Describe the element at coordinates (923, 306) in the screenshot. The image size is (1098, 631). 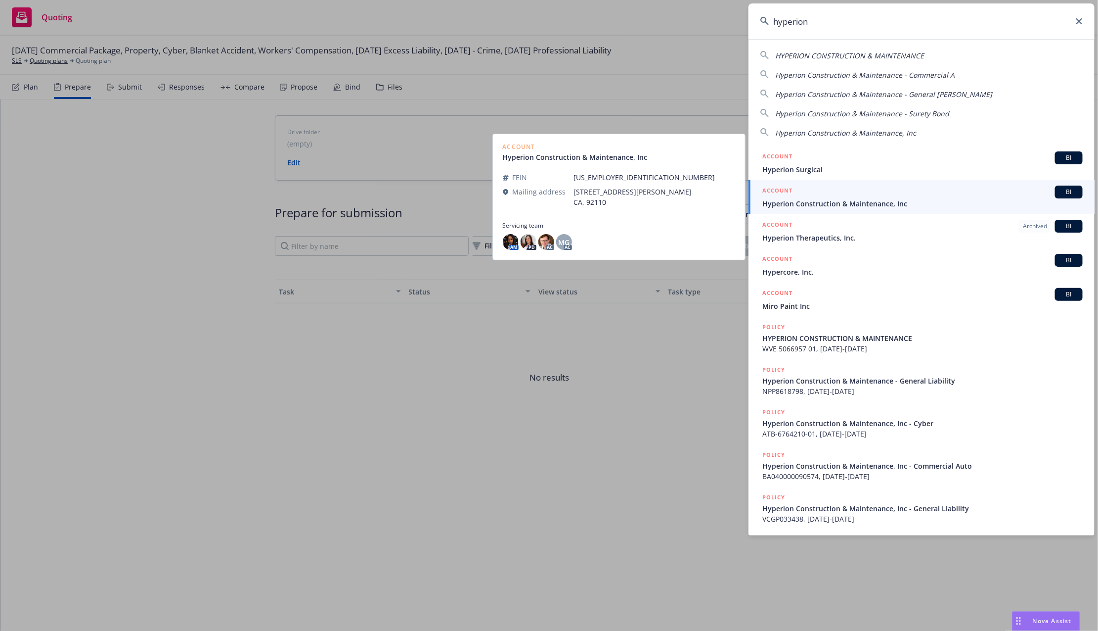
I see `span: Miro Paint Inc` at that location.